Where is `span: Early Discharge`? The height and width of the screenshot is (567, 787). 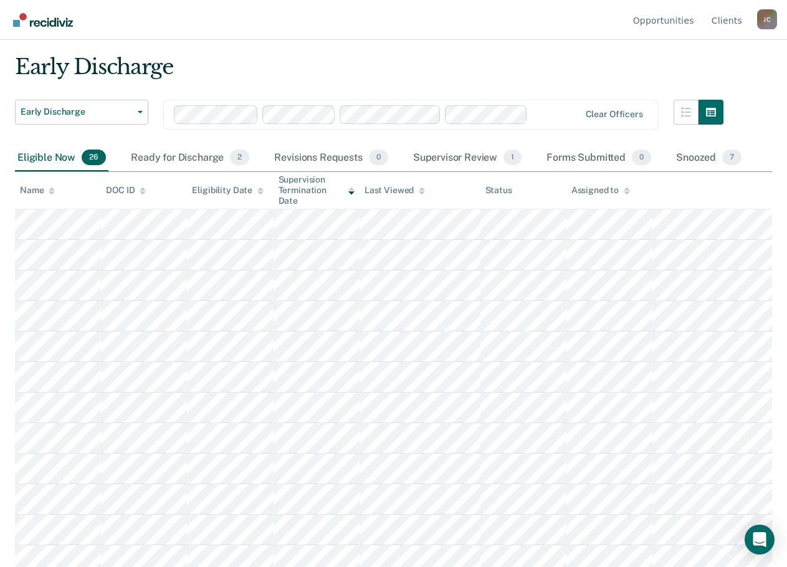
span: Early Discharge is located at coordinates (77, 112).